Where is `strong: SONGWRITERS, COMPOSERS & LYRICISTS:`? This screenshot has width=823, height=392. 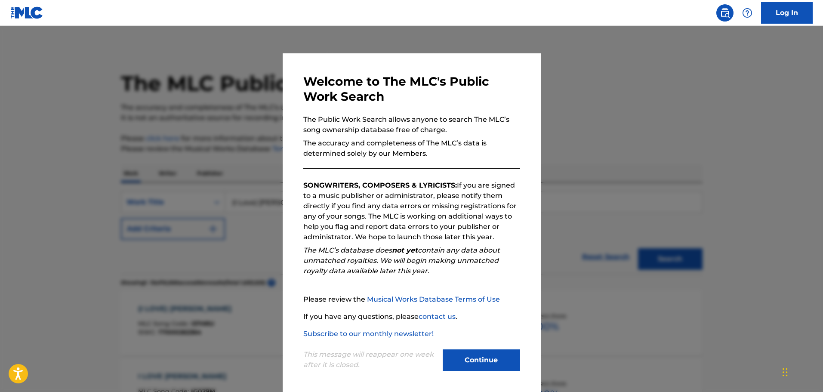
strong: SONGWRITERS, COMPOSERS & LYRICISTS: is located at coordinates (380, 185).